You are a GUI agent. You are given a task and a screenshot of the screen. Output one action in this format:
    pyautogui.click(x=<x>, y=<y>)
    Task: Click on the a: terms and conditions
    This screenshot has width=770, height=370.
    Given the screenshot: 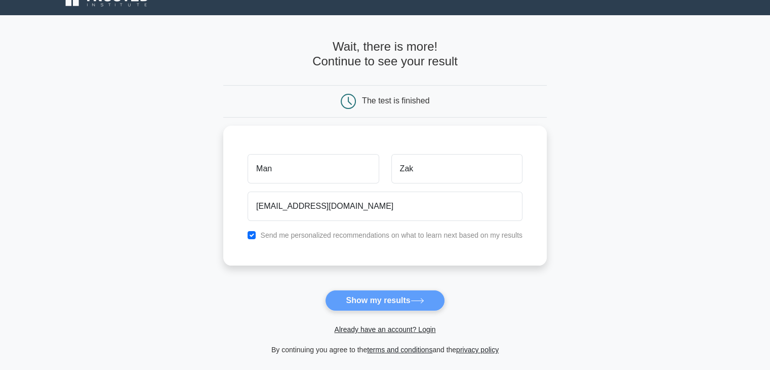 What is the action you would take?
    pyautogui.click(x=399, y=349)
    